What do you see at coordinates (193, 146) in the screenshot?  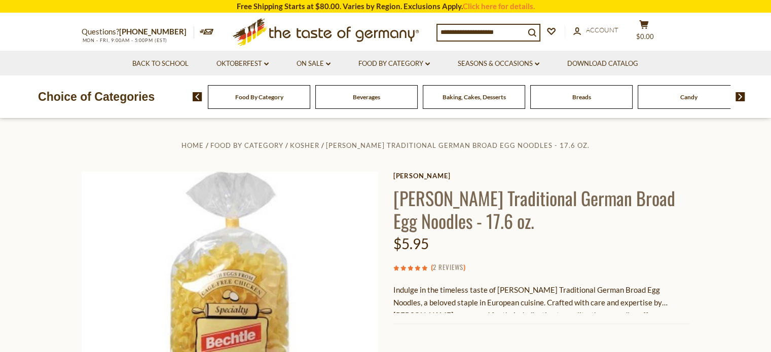 I see `span: Home` at bounding box center [193, 146].